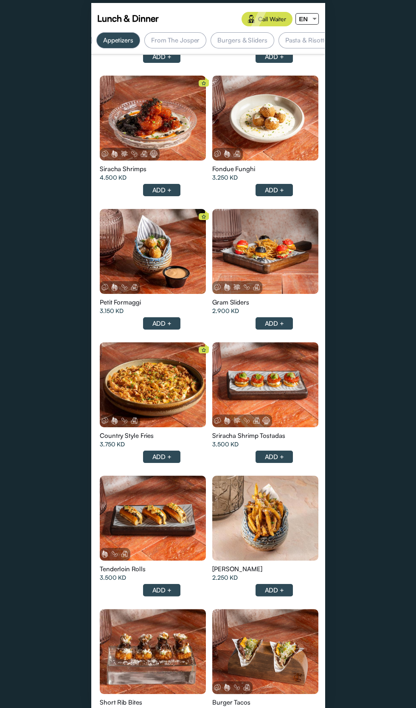 This screenshot has width=416, height=708. I want to click on span: 2.900 KD, so click(226, 311).